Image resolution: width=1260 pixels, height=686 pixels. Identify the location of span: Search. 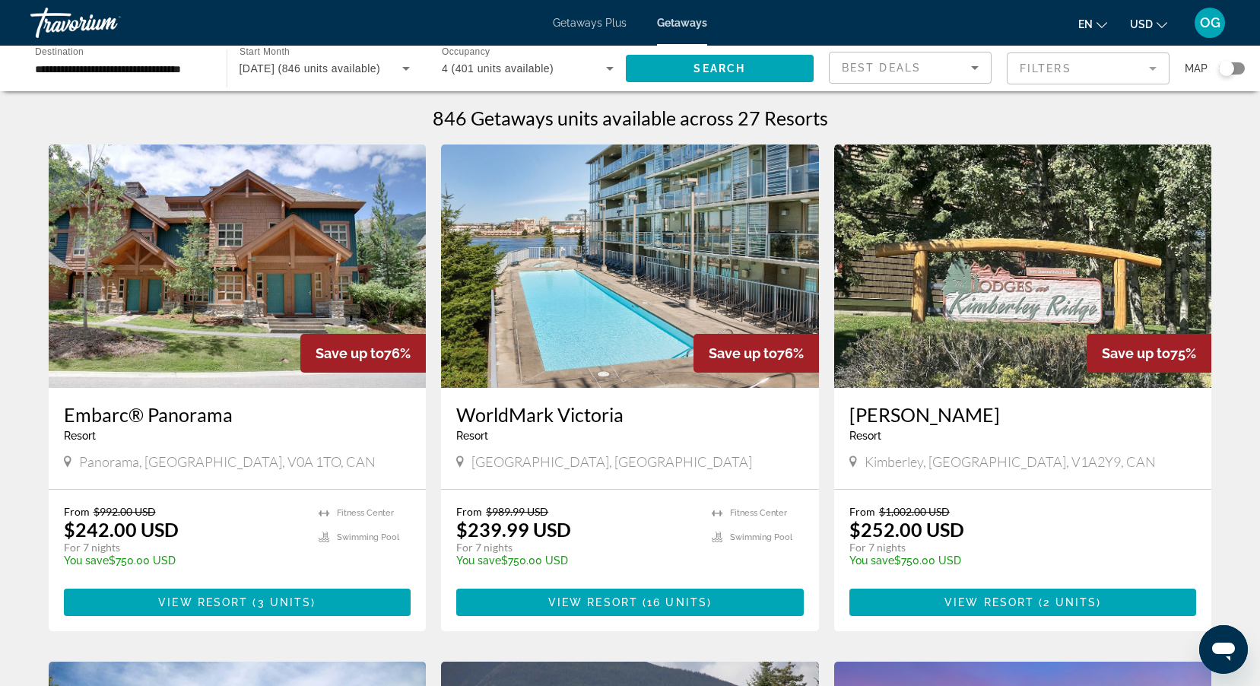
(720, 68).